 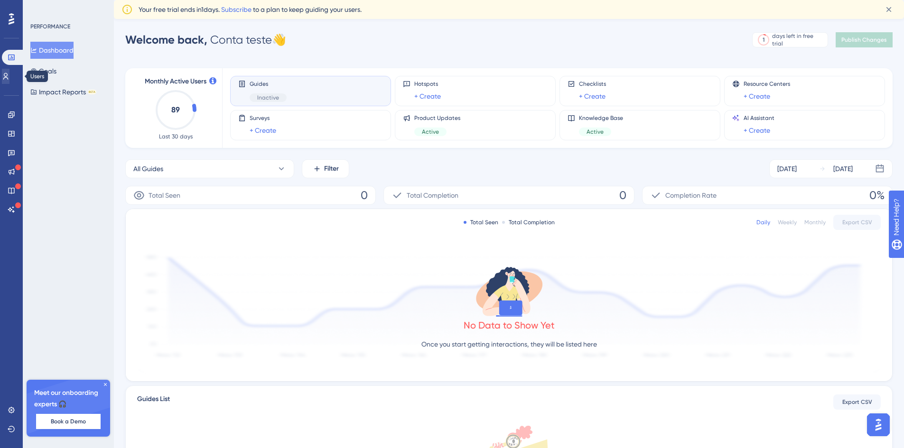 What do you see at coordinates (176, 137) in the screenshot?
I see `span: Last 30 days` at bounding box center [176, 137].